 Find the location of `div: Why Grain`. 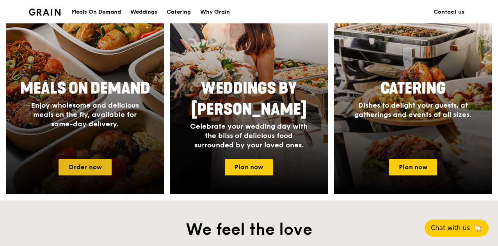

div: Why Grain is located at coordinates (215, 12).